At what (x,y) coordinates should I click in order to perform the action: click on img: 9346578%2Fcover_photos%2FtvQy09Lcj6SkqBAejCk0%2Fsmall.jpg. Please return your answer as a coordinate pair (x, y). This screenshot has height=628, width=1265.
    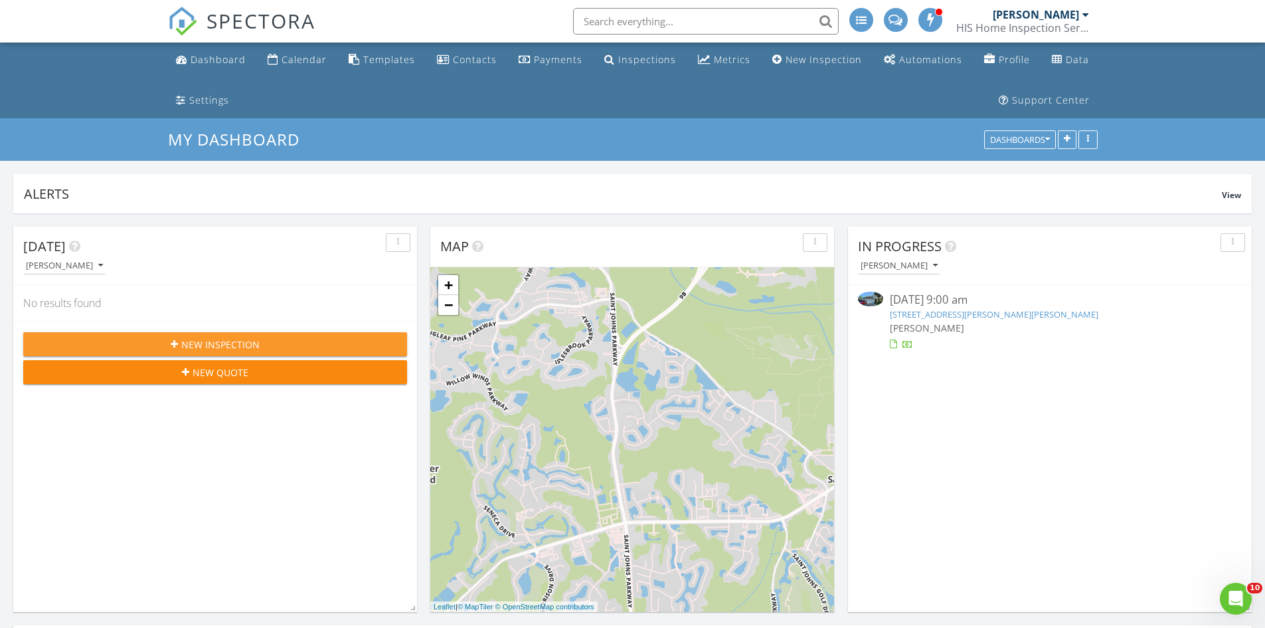
    Looking at the image, I should click on (871, 298).